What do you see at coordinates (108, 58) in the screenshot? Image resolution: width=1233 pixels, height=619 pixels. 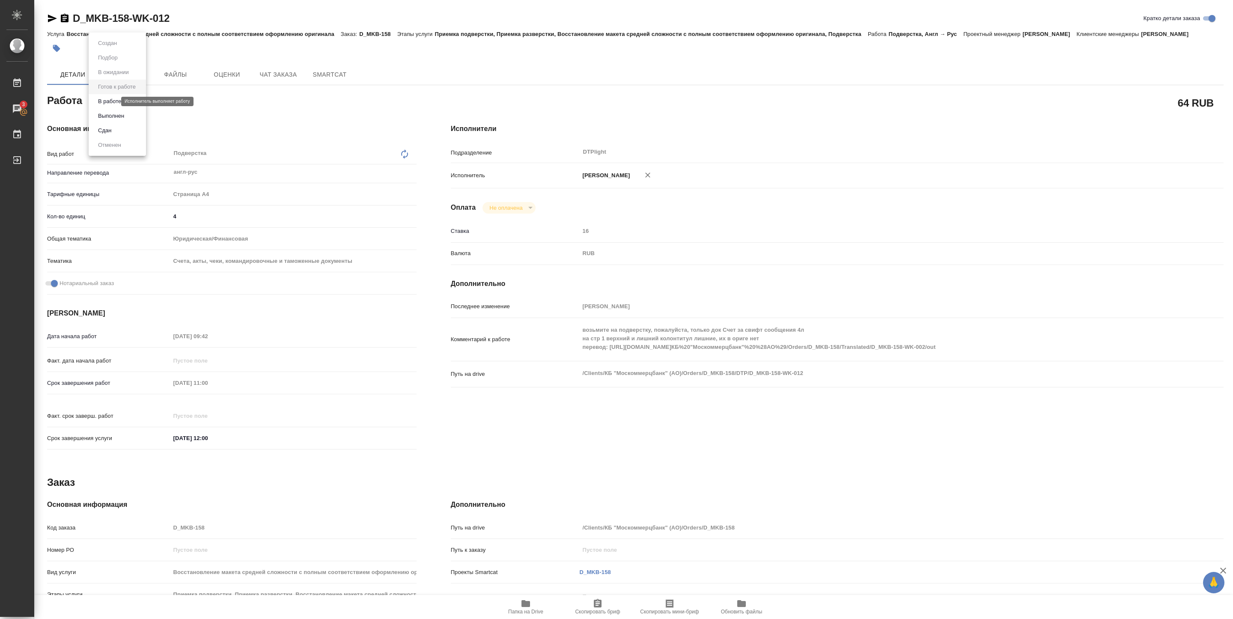 I see `button: Подбор` at bounding box center [108, 58].